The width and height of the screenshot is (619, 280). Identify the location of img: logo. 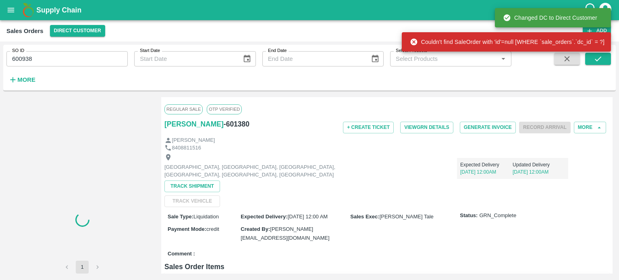
(28, 10).